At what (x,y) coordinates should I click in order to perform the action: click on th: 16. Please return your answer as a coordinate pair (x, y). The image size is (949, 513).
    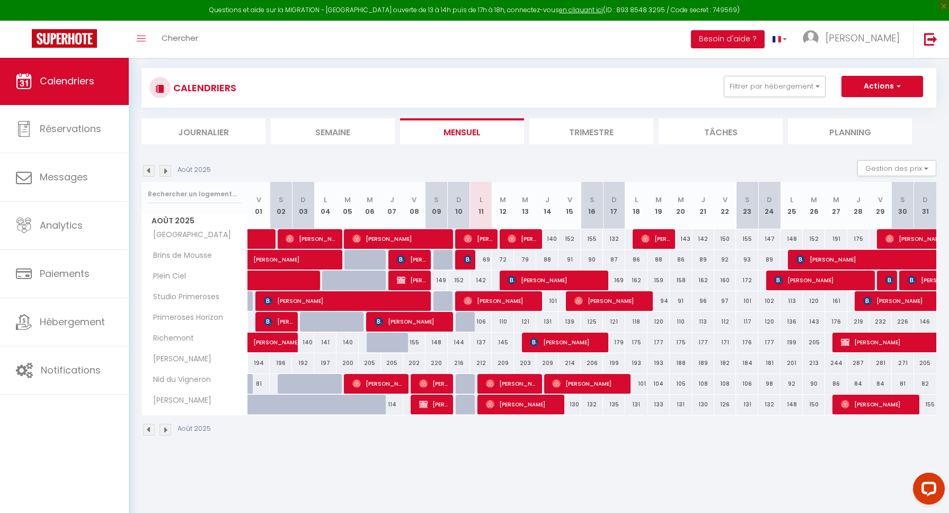
    Looking at the image, I should click on (592, 205).